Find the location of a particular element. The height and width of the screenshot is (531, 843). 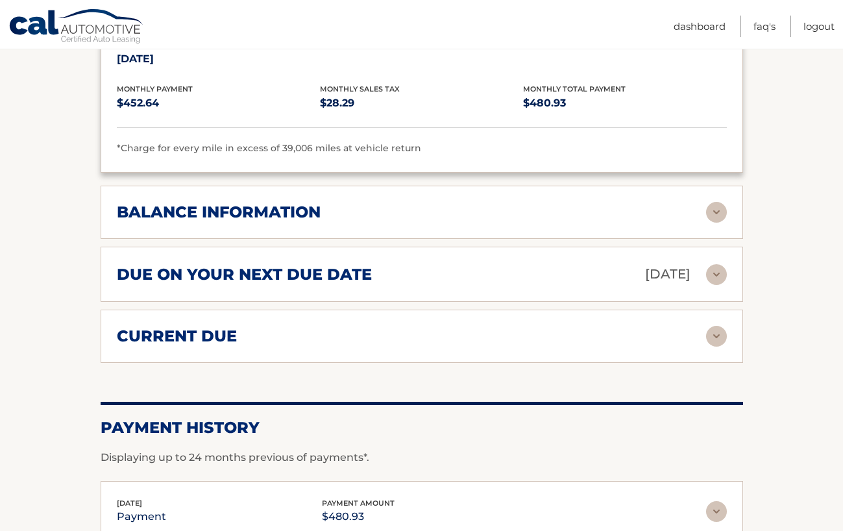

span: Monthly Total Payment is located at coordinates (574, 89).